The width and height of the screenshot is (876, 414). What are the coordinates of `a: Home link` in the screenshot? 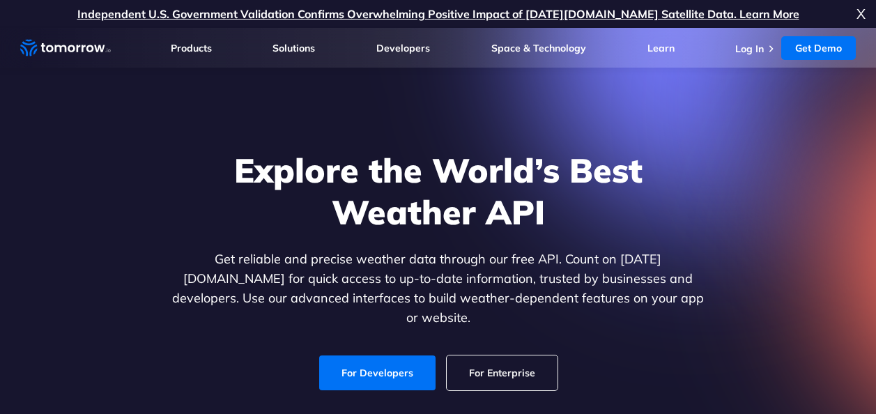 It's located at (66, 48).